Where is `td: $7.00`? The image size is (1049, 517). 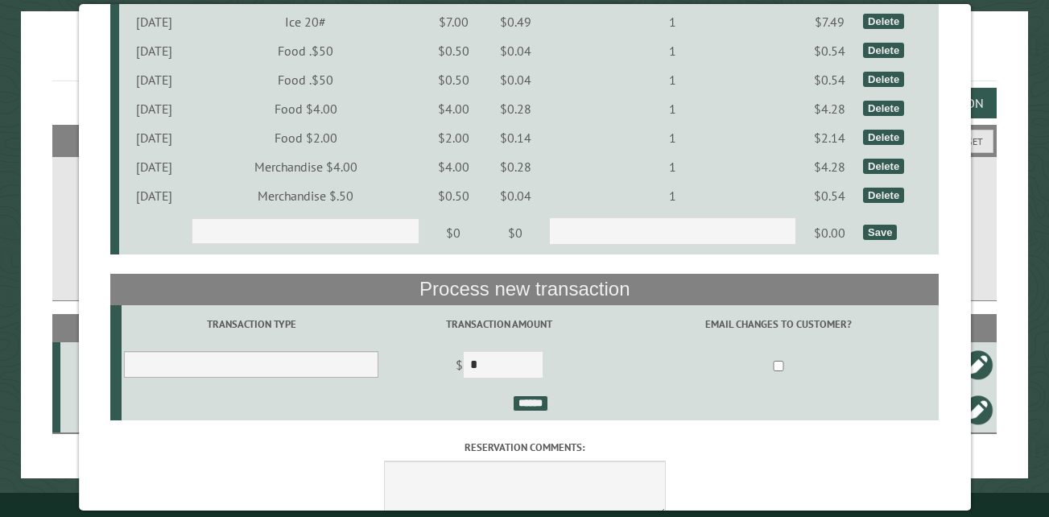
td: $7.00 is located at coordinates (452, 22).